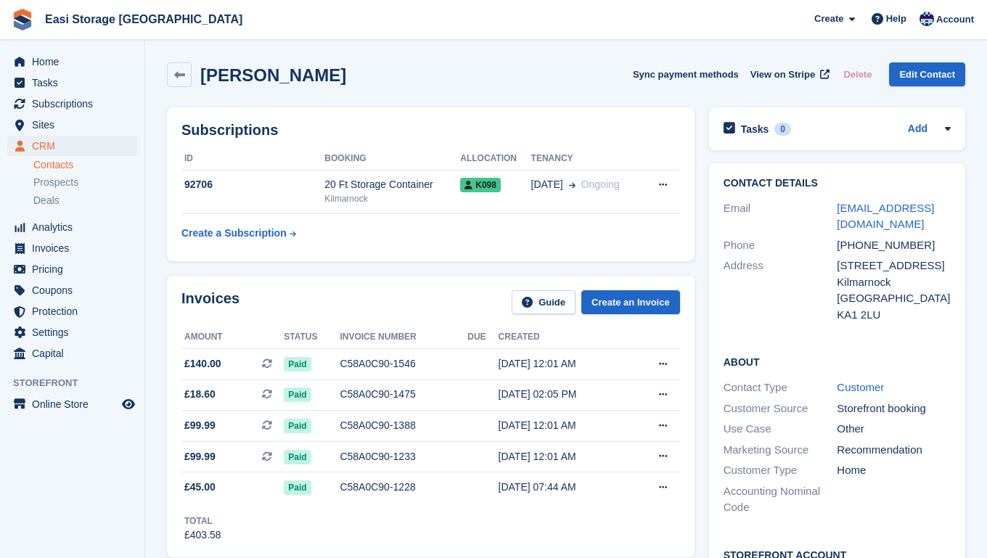  What do you see at coordinates (200, 394) in the screenshot?
I see `span: £18.60` at bounding box center [200, 394].